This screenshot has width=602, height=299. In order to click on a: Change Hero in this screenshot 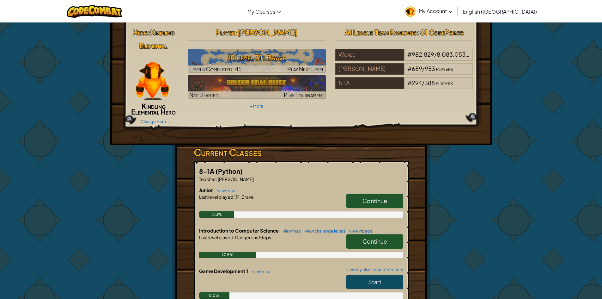, I will do `click(153, 121)`.